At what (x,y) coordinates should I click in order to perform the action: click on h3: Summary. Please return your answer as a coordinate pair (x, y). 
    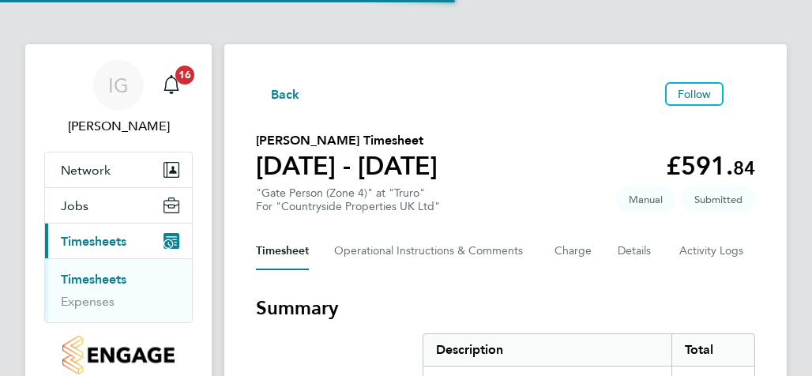
    Looking at the image, I should click on (505, 308).